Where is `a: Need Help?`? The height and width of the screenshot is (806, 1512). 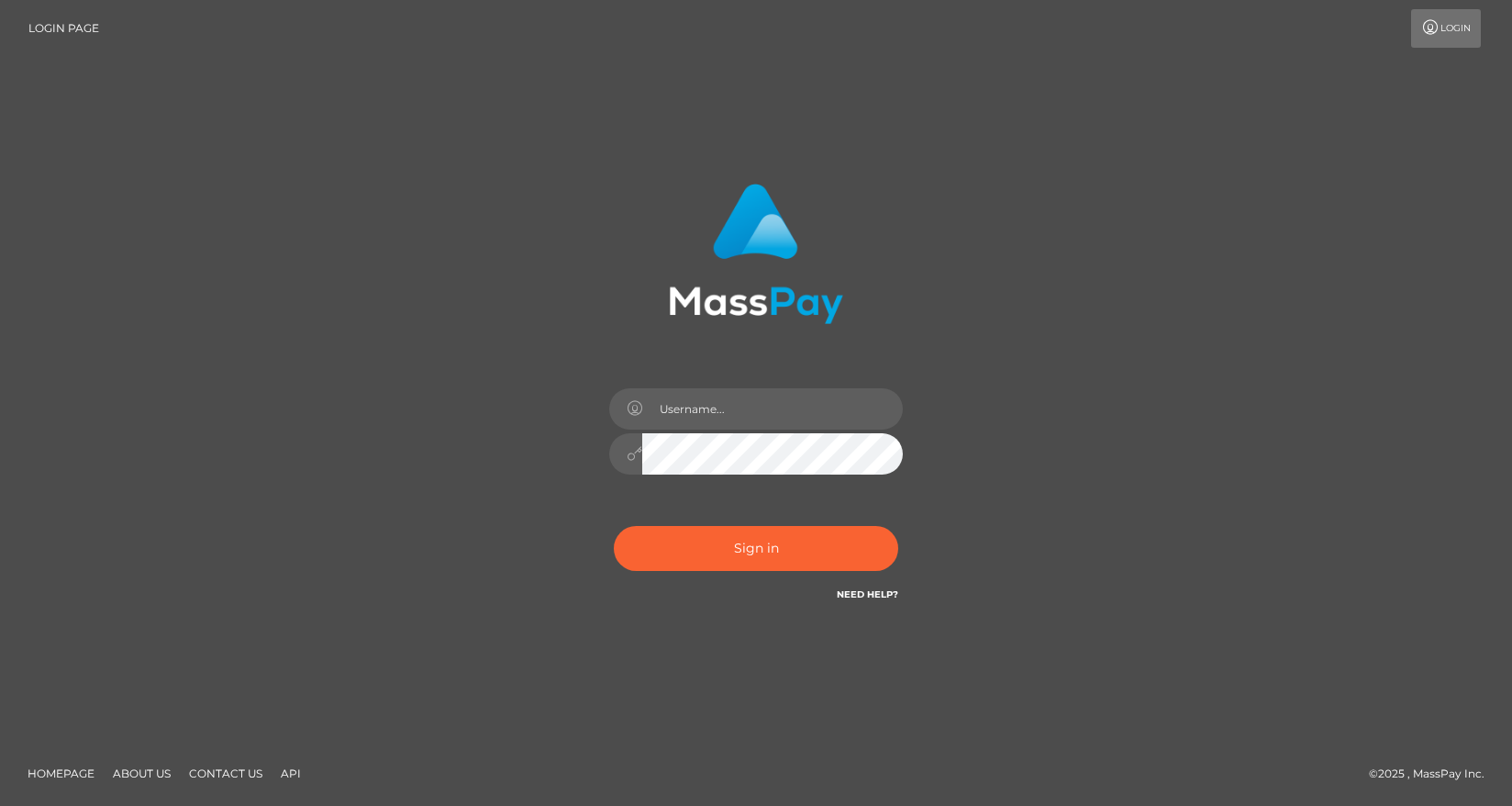
a: Need Help? is located at coordinates (867, 594).